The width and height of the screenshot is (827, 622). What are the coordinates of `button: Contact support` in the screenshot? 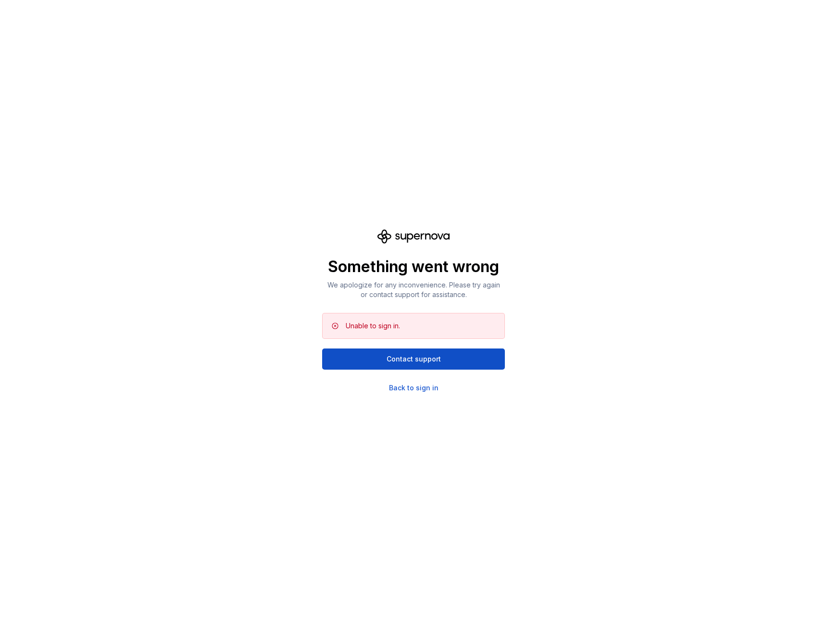 It's located at (414, 359).